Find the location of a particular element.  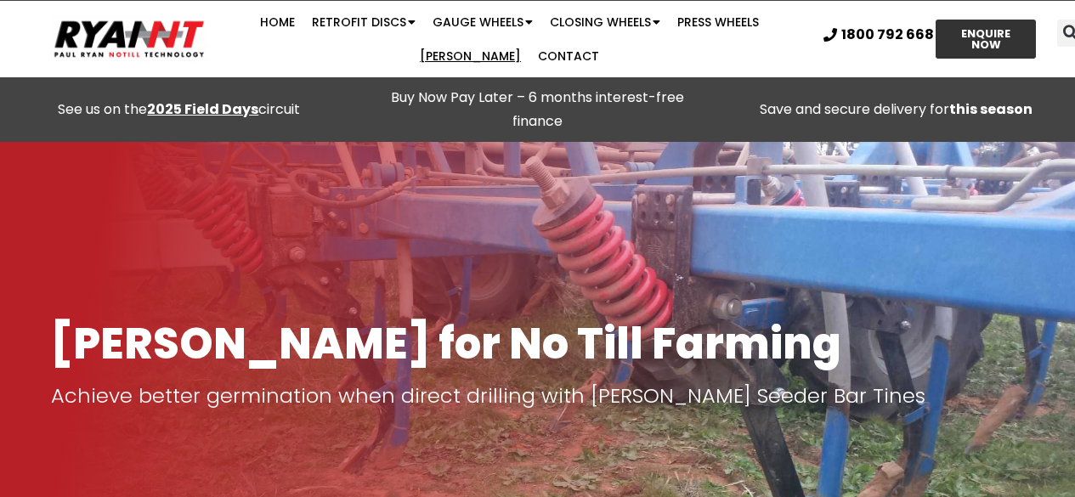

strong: 2025 Field Days is located at coordinates (202, 109).